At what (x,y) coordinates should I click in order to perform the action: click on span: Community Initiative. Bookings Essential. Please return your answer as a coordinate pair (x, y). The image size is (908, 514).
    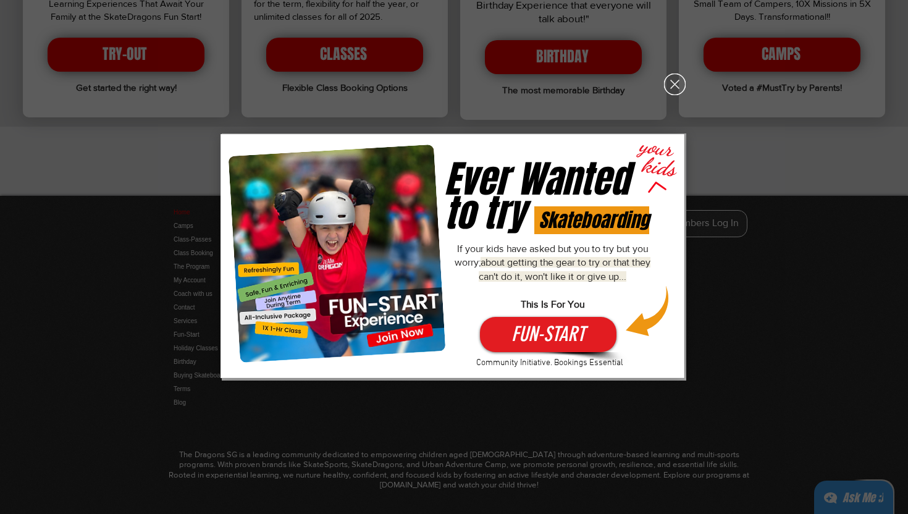
    Looking at the image, I should click on (550, 363).